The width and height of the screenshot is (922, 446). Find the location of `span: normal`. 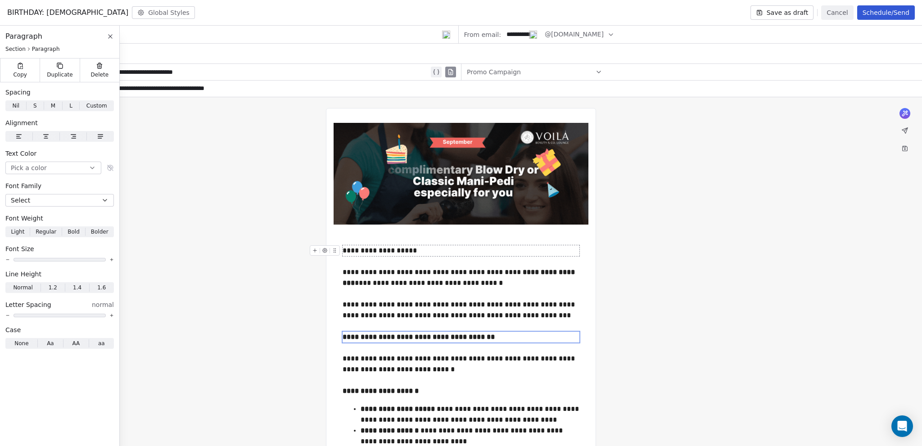

span: normal is located at coordinates (103, 305).